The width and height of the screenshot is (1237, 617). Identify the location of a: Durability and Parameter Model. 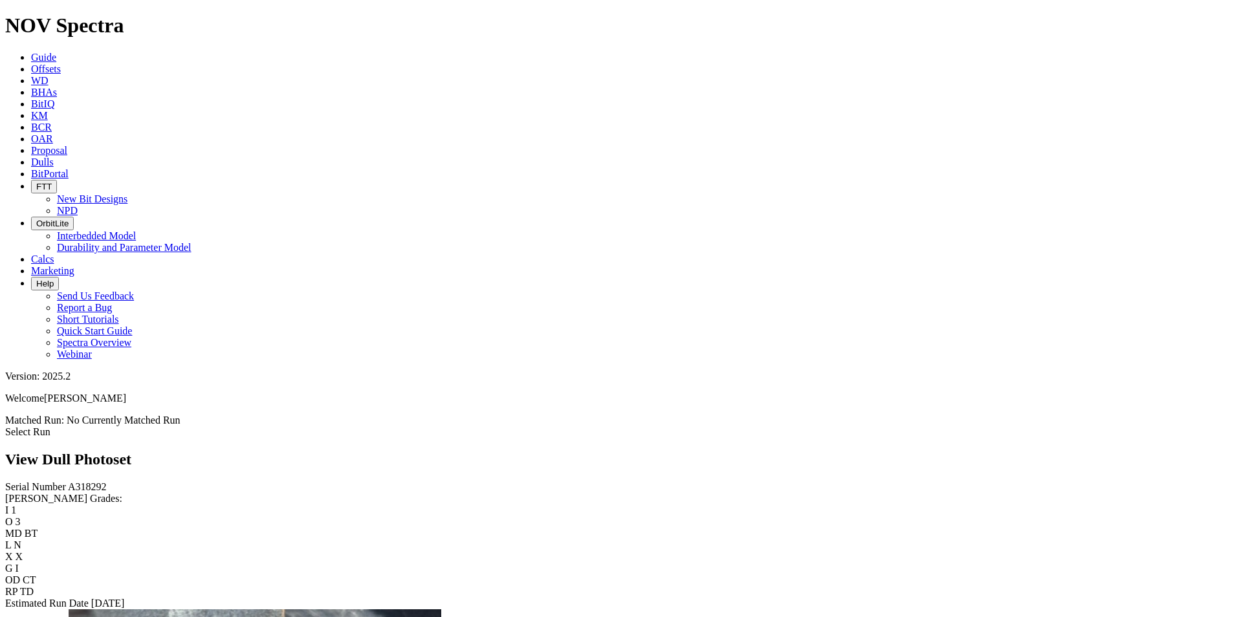
(124, 247).